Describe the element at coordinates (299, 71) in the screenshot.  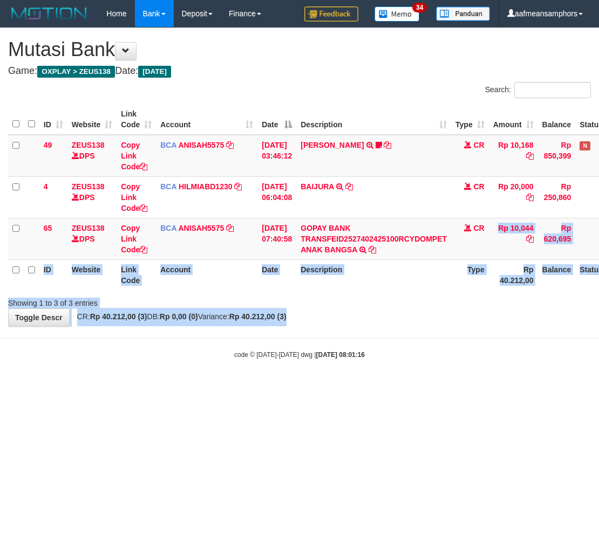
I see `h4: Game: Date:` at that location.